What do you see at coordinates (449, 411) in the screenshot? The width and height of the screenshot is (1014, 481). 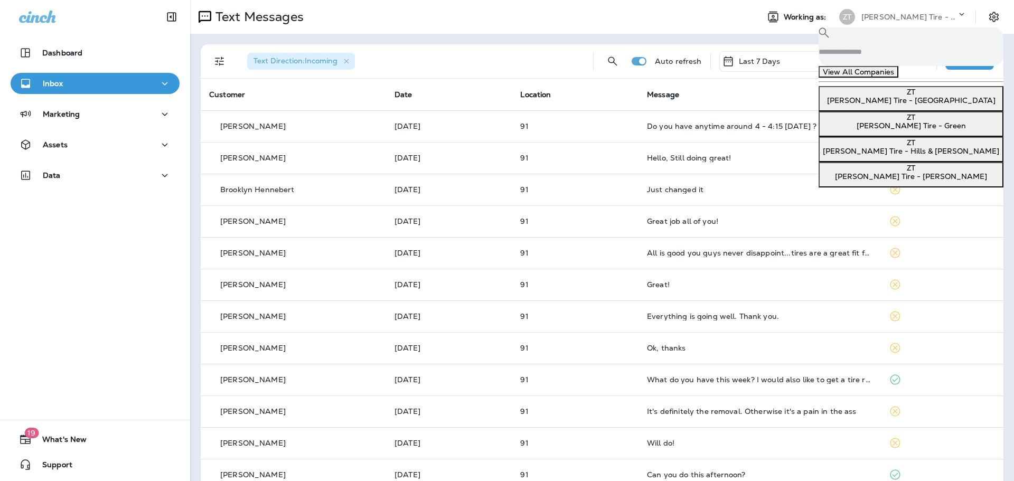 I see `p: Aug 25, 2025 03:34 PM` at bounding box center [449, 411].